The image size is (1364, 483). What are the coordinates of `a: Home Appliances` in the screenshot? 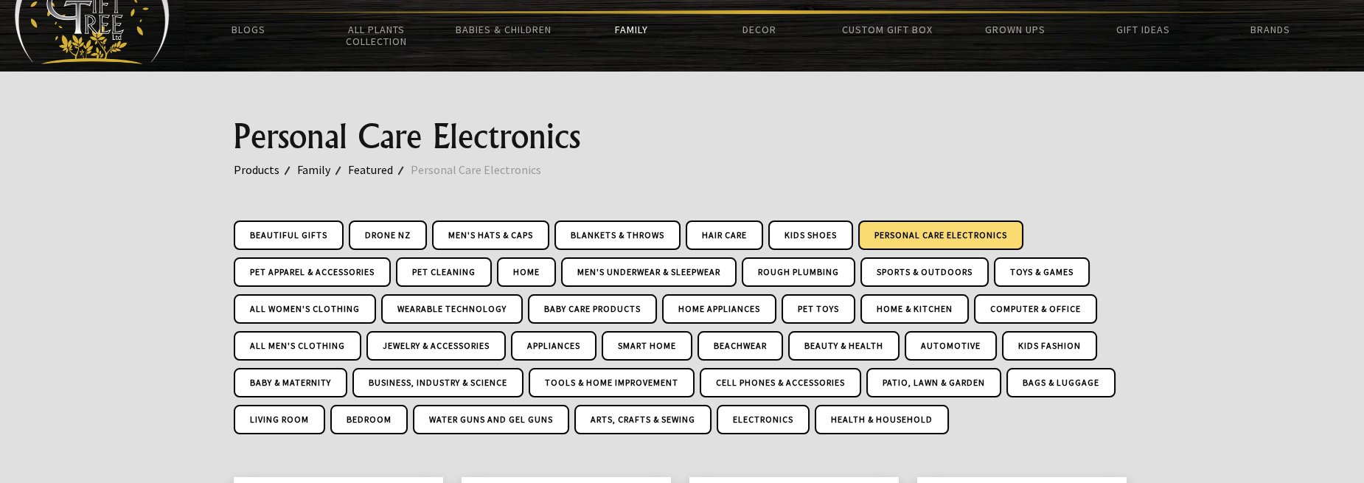 It's located at (719, 309).